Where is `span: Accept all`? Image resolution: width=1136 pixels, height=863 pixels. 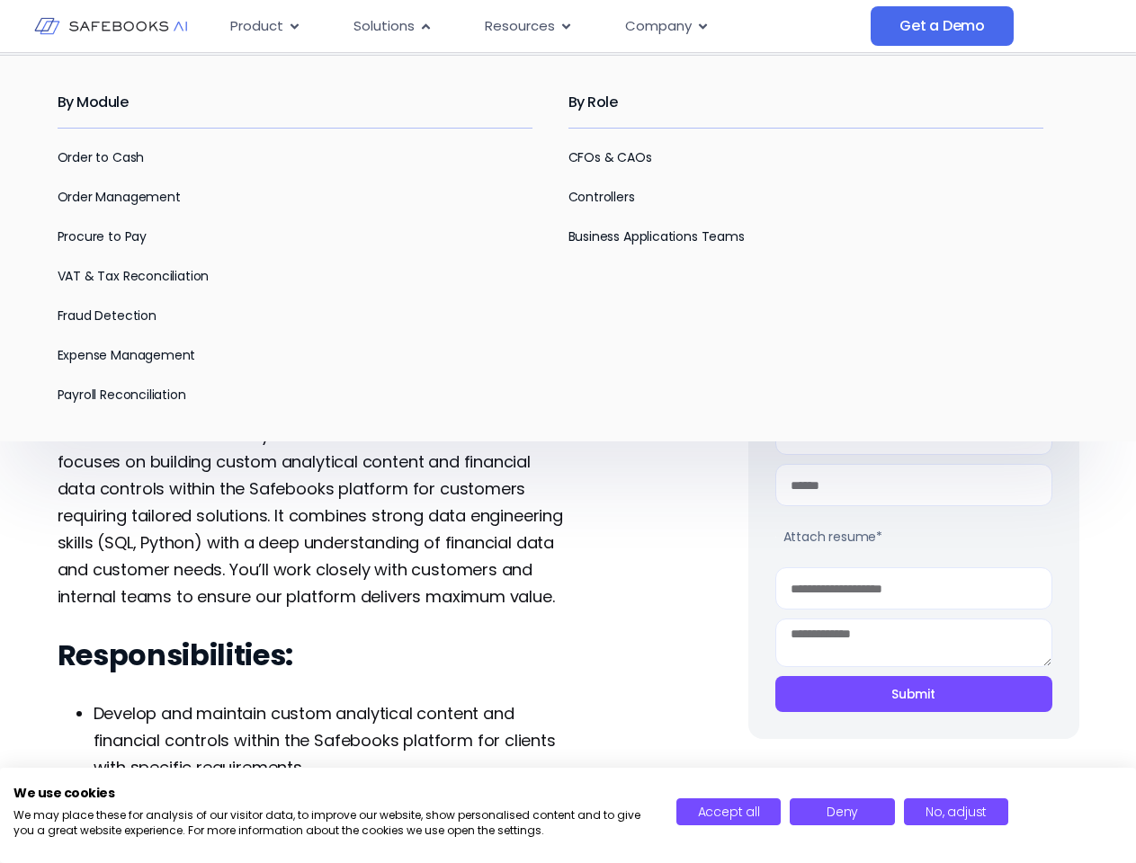 span: Accept all is located at coordinates (728, 812).